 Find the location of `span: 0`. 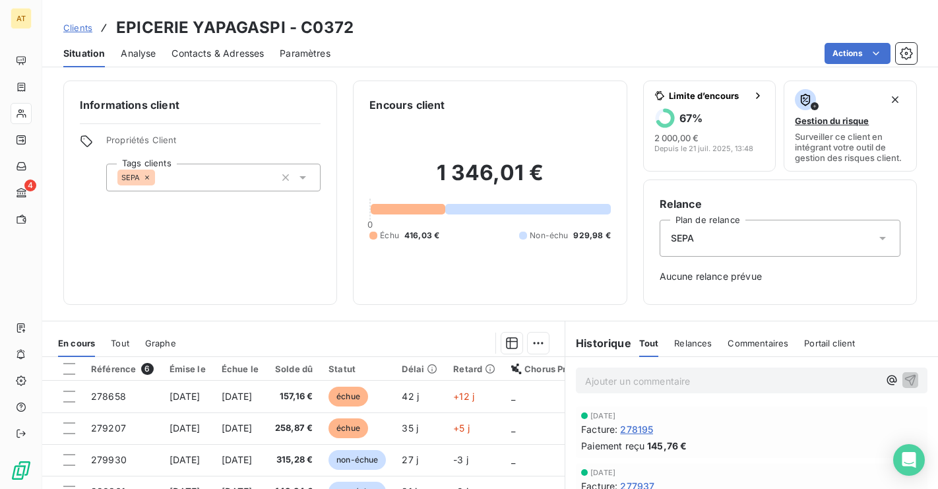

span: 0 is located at coordinates (370, 224).